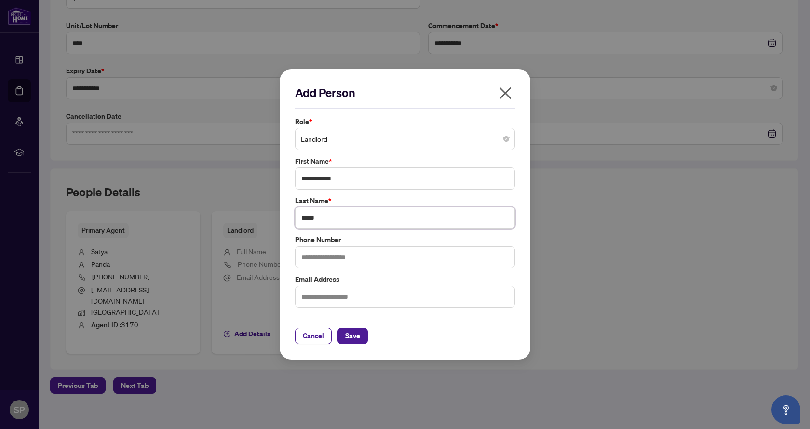  What do you see at coordinates (313, 336) in the screenshot?
I see `span: Cancel` at bounding box center [313, 336].